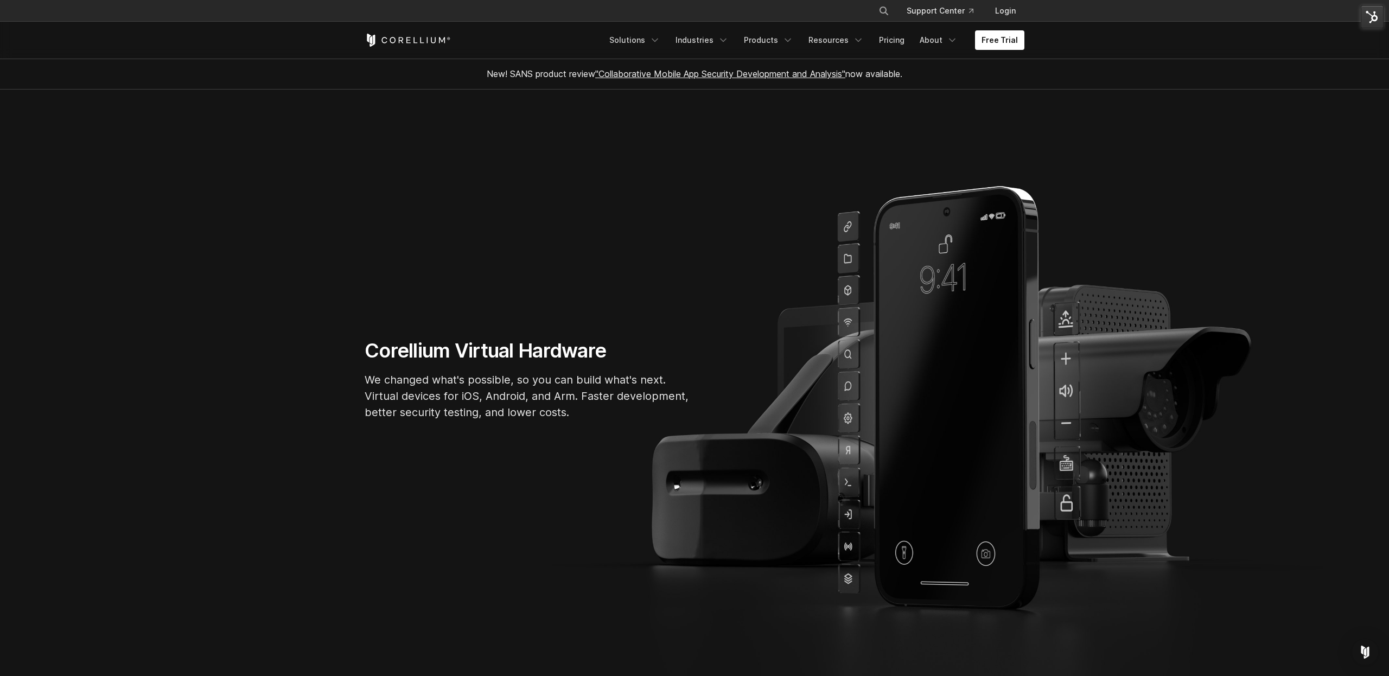  Describe the element at coordinates (1000, 40) in the screenshot. I see `a: Free Trial` at that location.